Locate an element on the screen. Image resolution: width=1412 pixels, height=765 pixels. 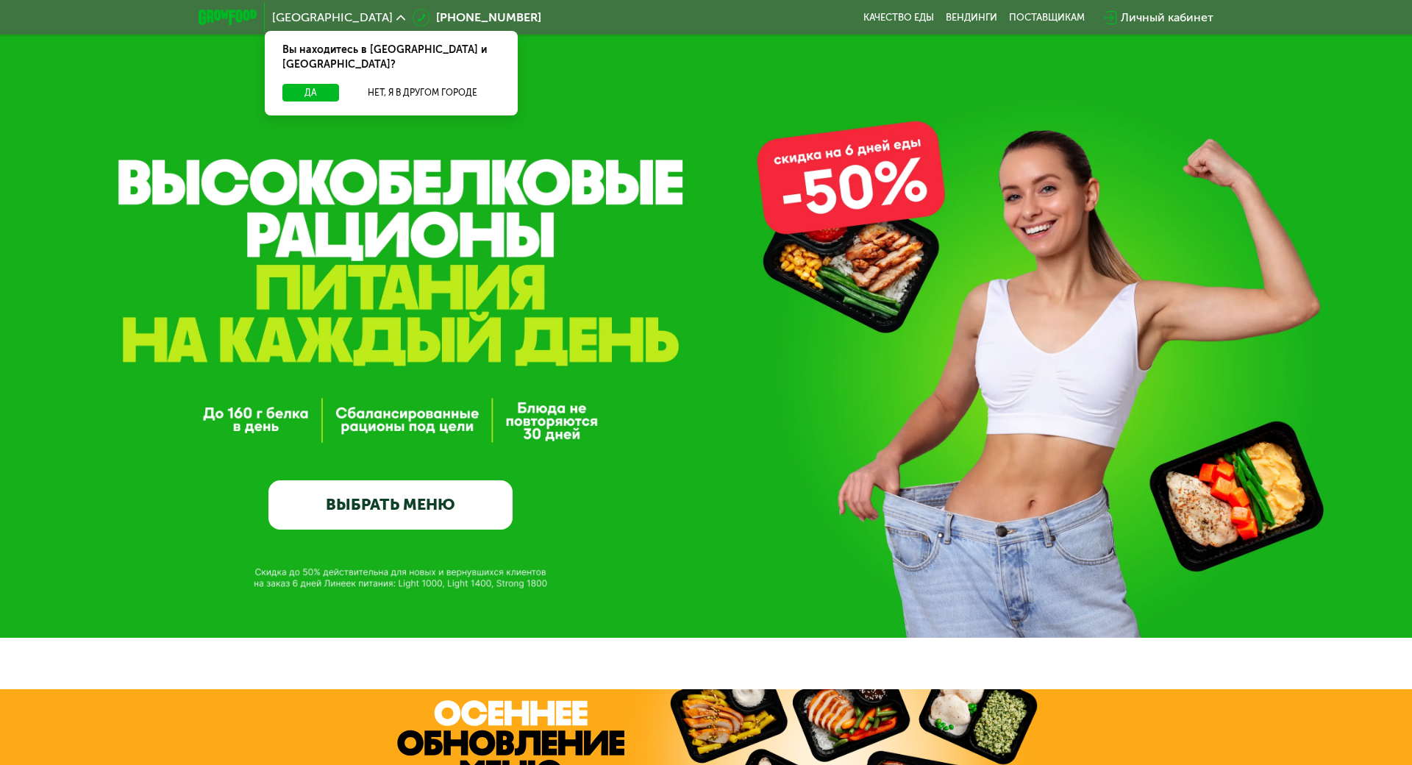
div: поставщикам is located at coordinates (1046, 18).